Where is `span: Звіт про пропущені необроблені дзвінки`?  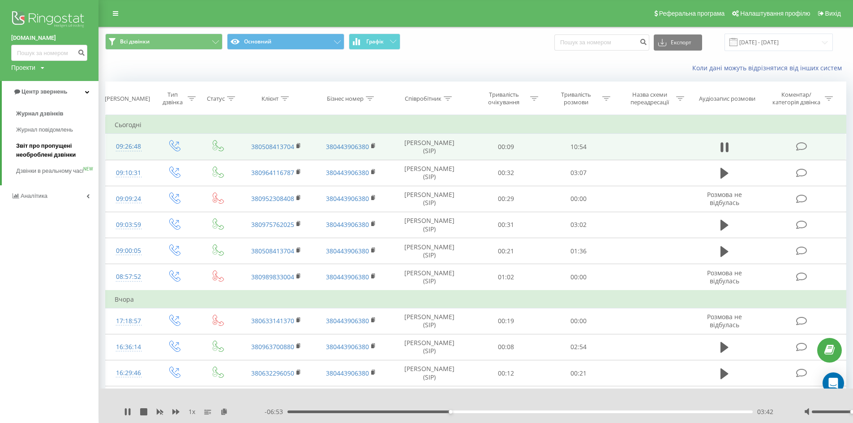 span: Звіт про пропущені необроблені дзвінки is located at coordinates (55, 150).